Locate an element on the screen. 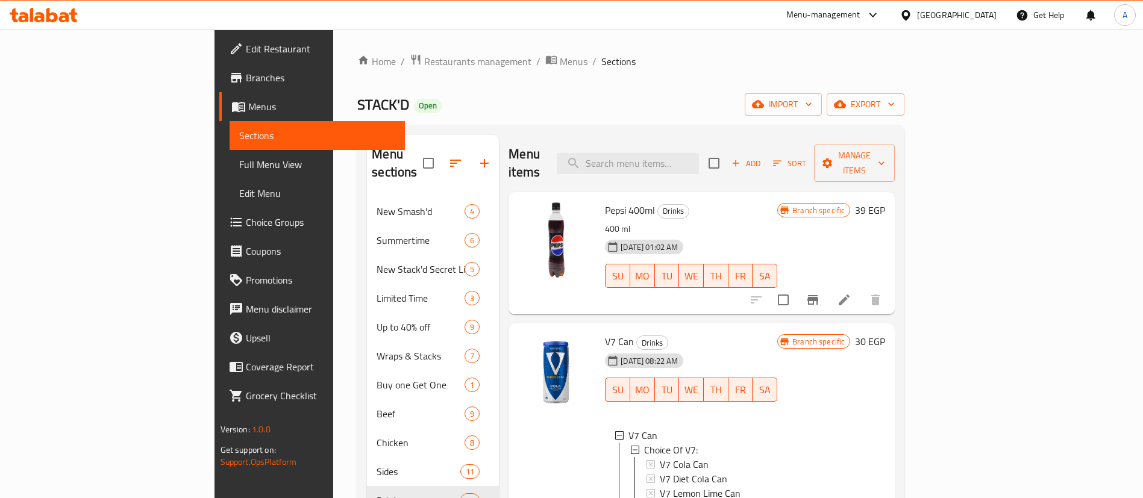 The image size is (1143, 498). span: Manage items is located at coordinates (855, 163).